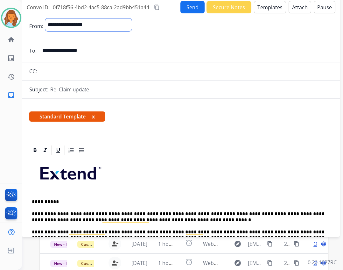 Image resolution: width=343 pixels, height=270 pixels. Describe the element at coordinates (35, 150) in the screenshot. I see `div: Bold` at that location.